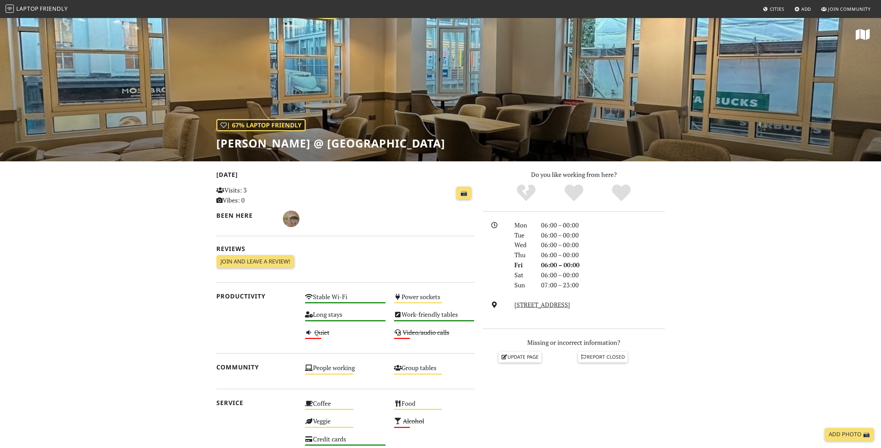  What do you see at coordinates (520, 357) in the screenshot?
I see `a: Update page` at bounding box center [520, 357].